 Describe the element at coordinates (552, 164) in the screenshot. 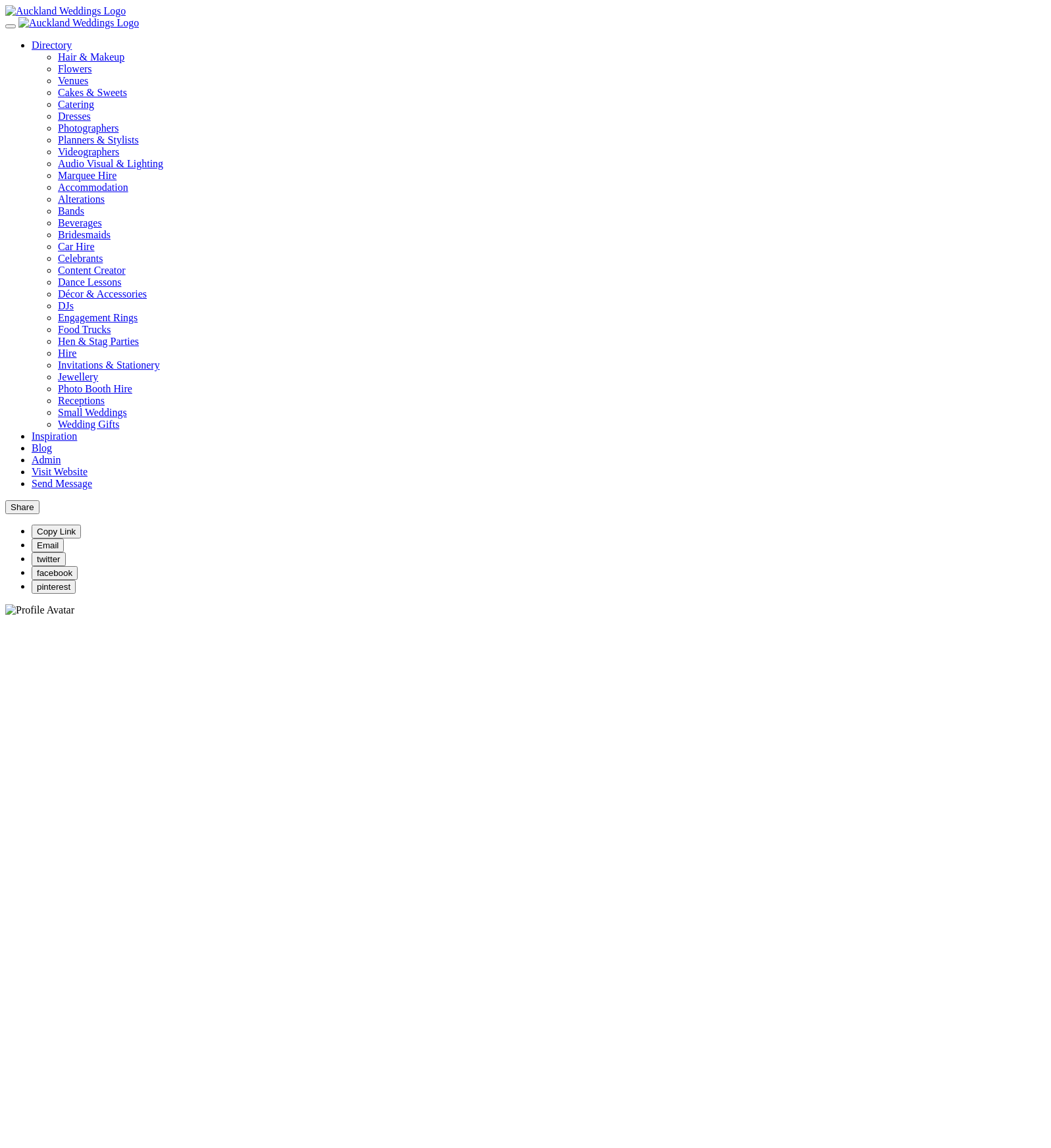

I see `div: Audio Visual & Lighting` at that location.